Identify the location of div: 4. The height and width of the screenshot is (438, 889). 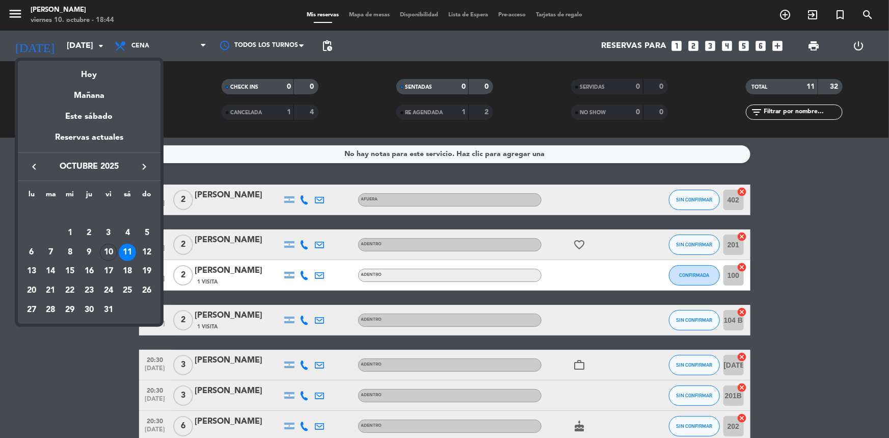
(127, 233).